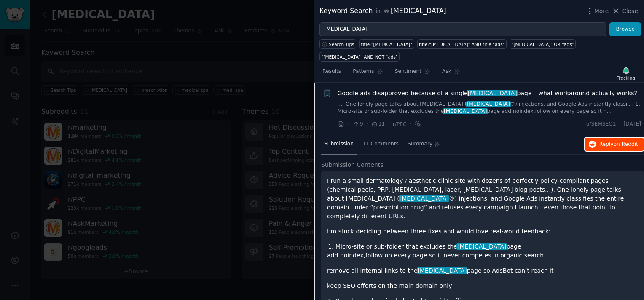  Describe the element at coordinates (626, 78) in the screenshot. I see `div: Tracking` at that location.